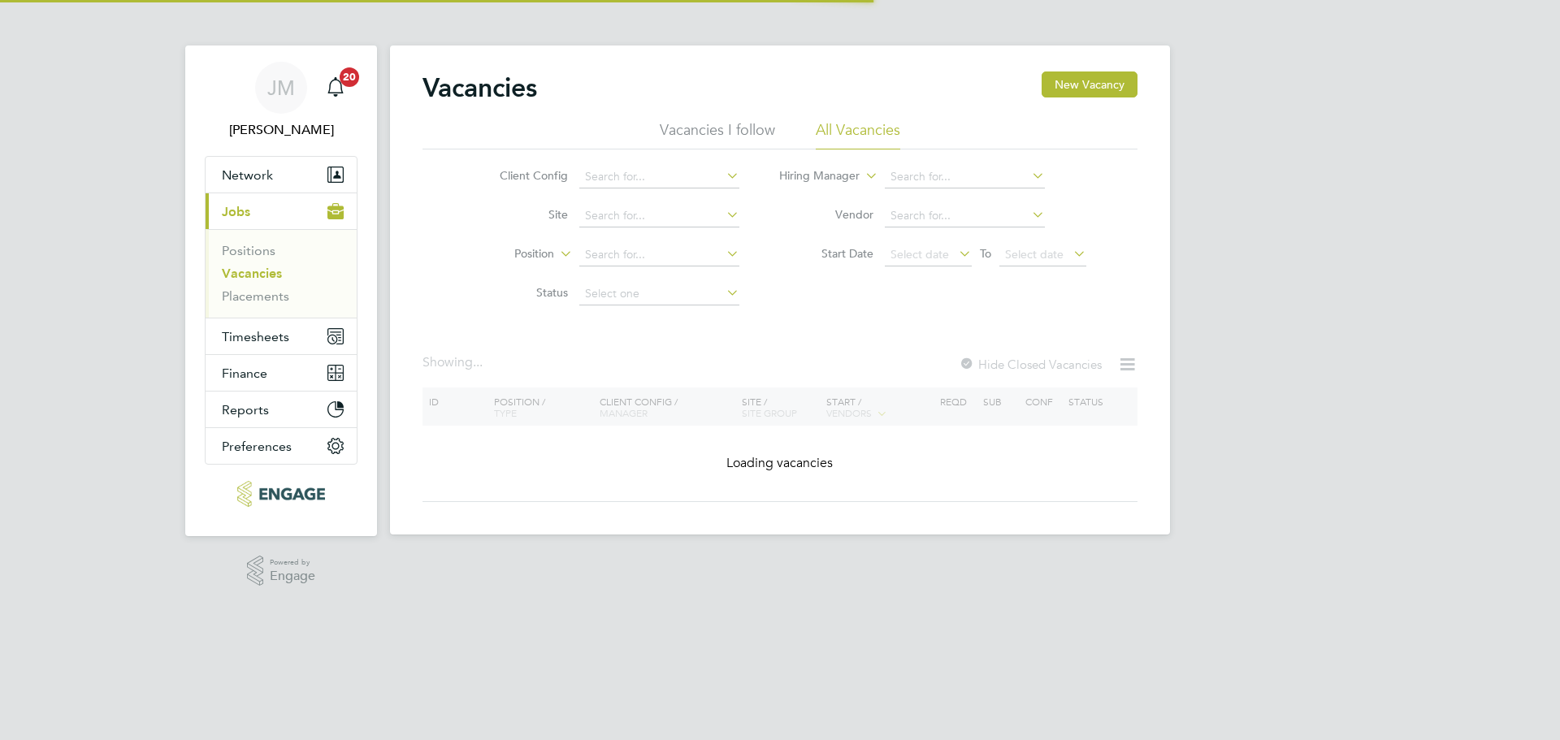 This screenshot has width=1560, height=740. I want to click on label: Hide Closed Vacancies, so click(1030, 364).